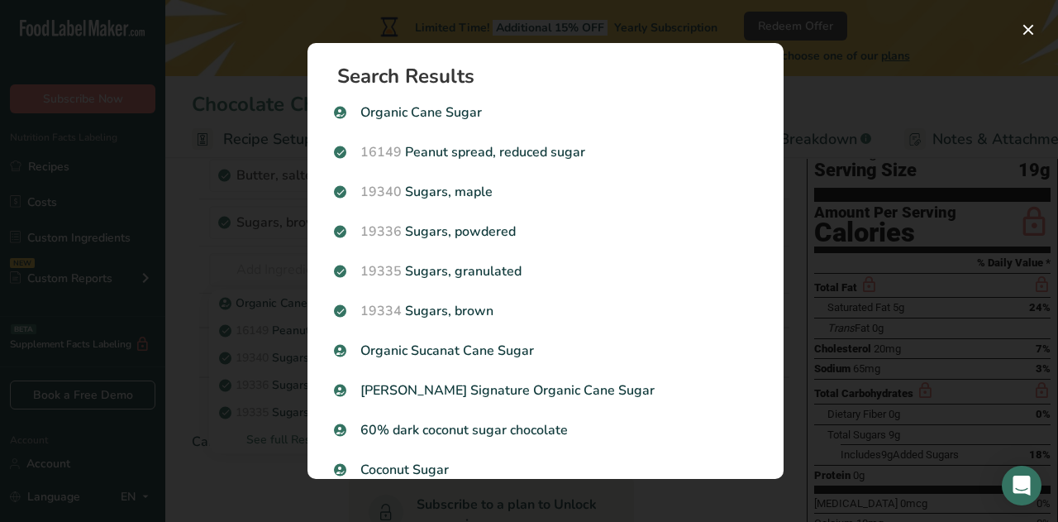 The height and width of the screenshot is (522, 1058). Describe the element at coordinates (545, 231) in the screenshot. I see `p: Sugars, powdered` at that location.